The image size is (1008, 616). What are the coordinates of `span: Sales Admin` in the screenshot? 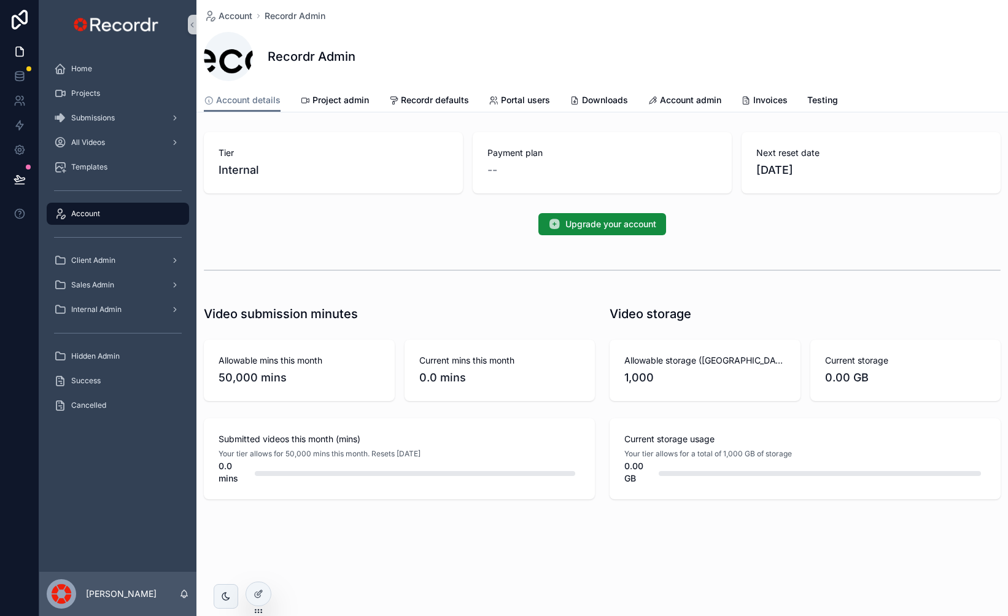 It's located at (93, 285).